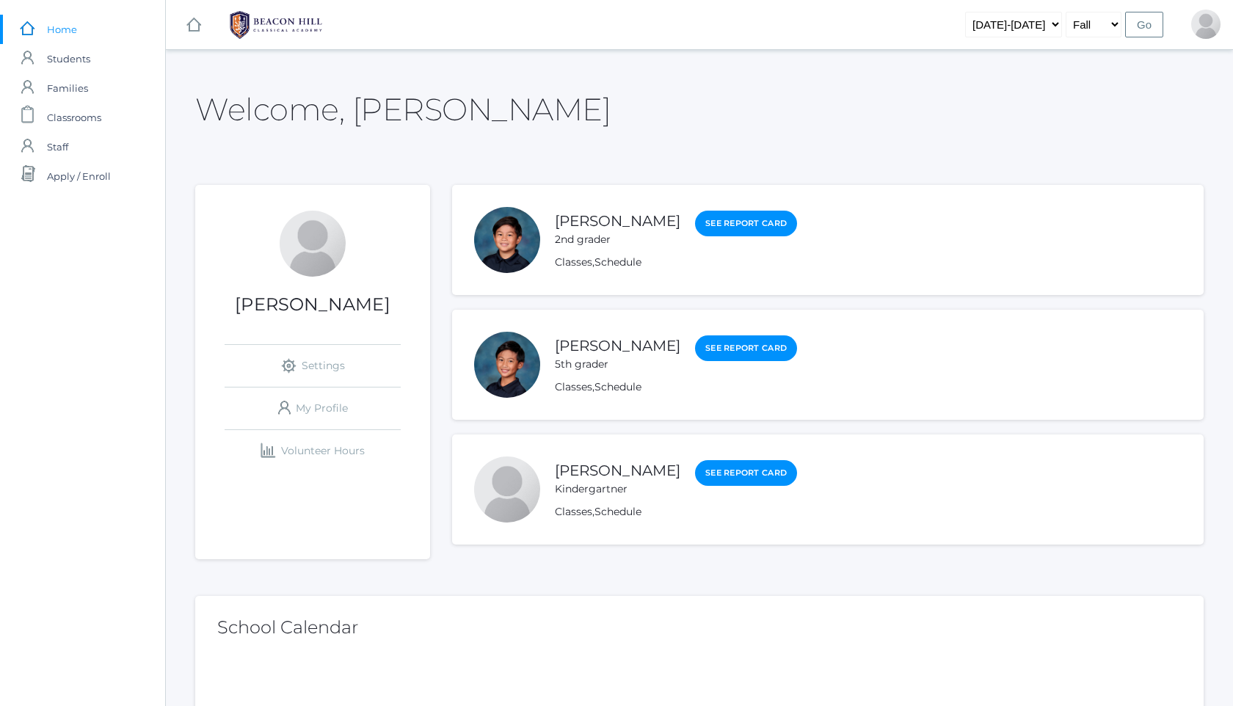 The image size is (1233, 706). Describe the element at coordinates (313, 408) in the screenshot. I see `a: My Profile` at that location.